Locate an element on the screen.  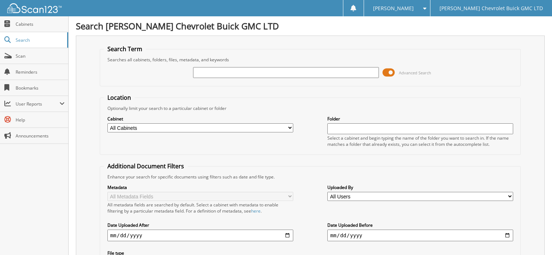
span: Cabinets is located at coordinates (40, 24).